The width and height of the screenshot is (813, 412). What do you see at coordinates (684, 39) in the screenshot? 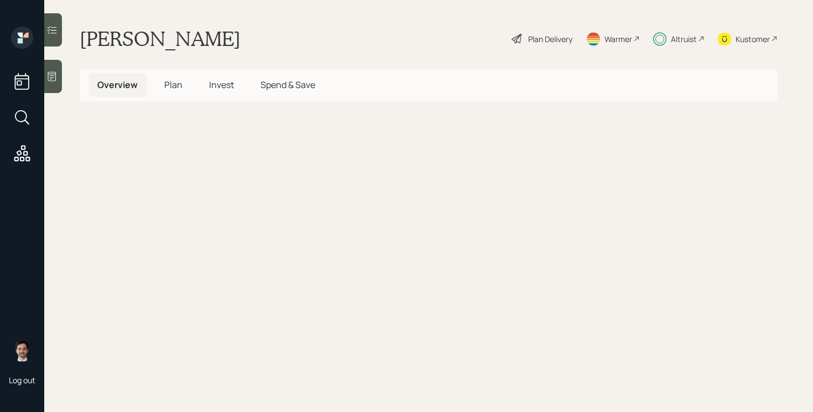
I see `div: Altruist` at bounding box center [684, 39].